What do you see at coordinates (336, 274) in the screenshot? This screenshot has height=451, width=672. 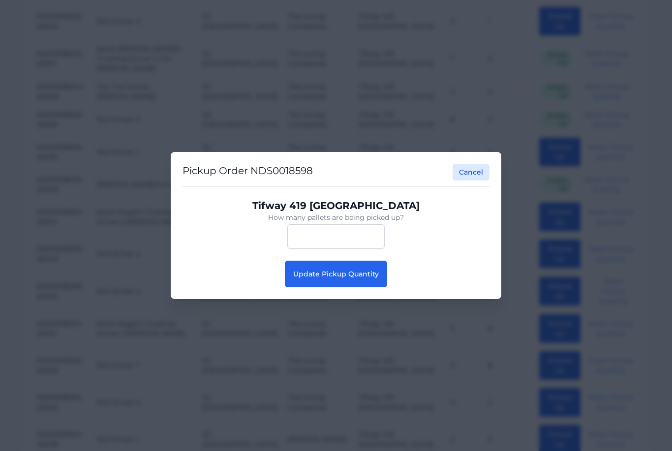 I see `span: Update Pickup Quantity` at bounding box center [336, 274].